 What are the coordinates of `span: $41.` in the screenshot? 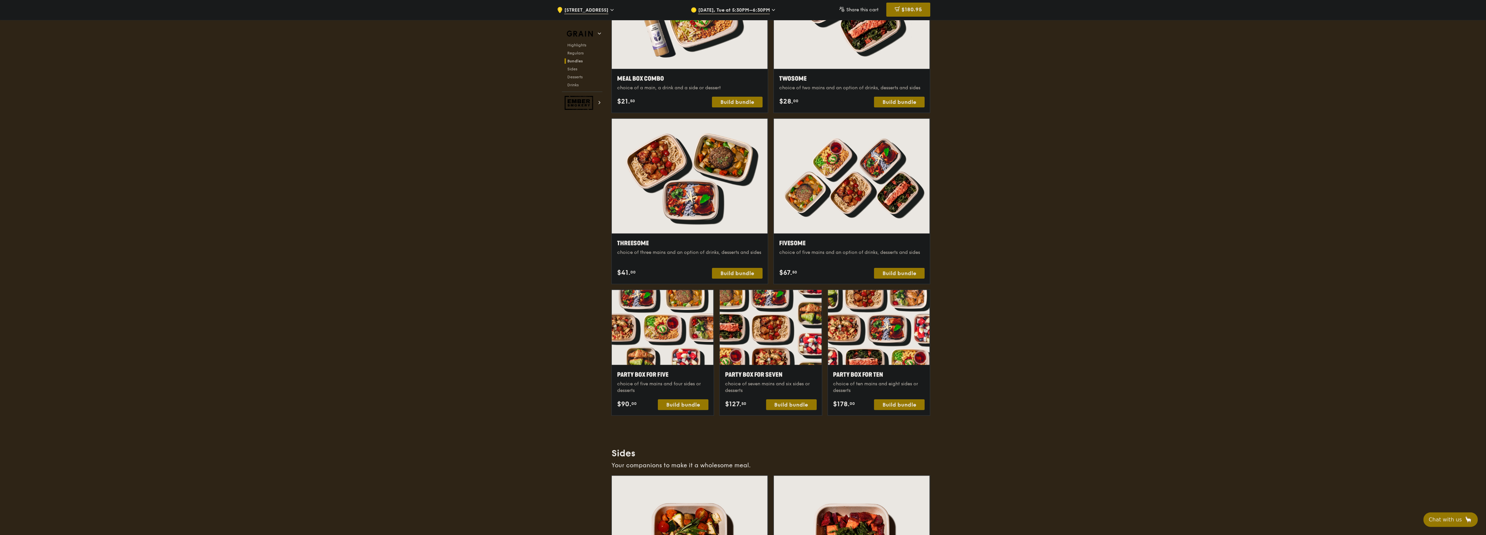 It's located at (624, 273).